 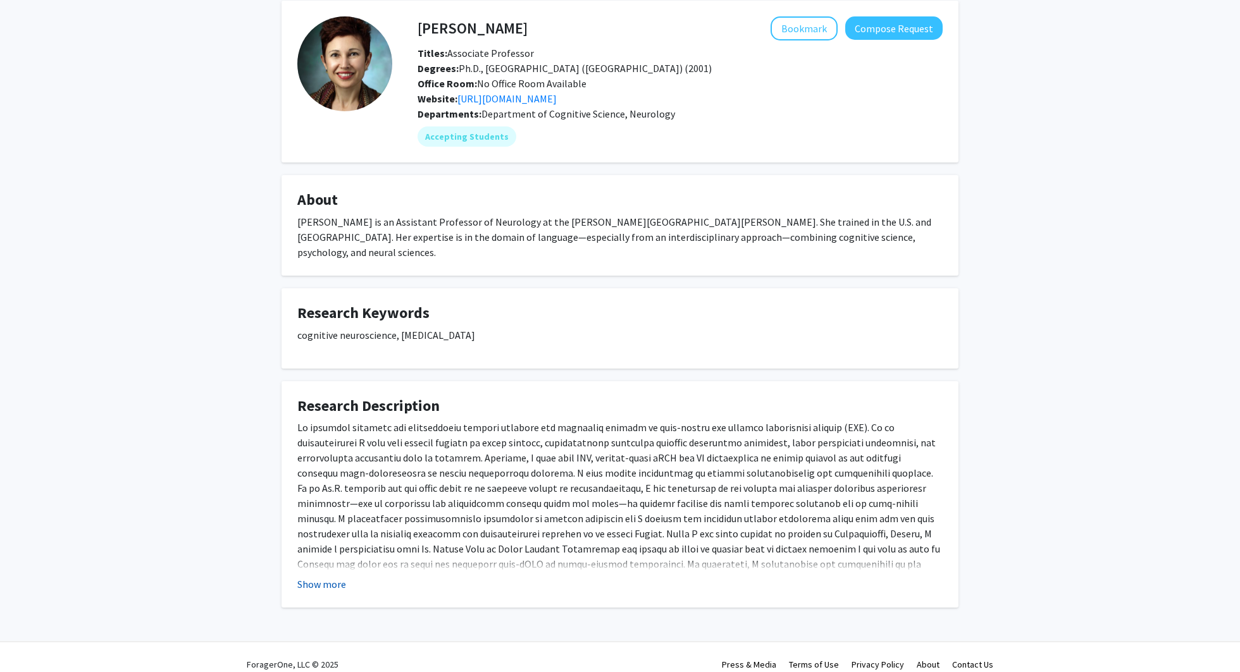 I want to click on span: Department of Cognitive Science, Neurology, so click(x=578, y=114).